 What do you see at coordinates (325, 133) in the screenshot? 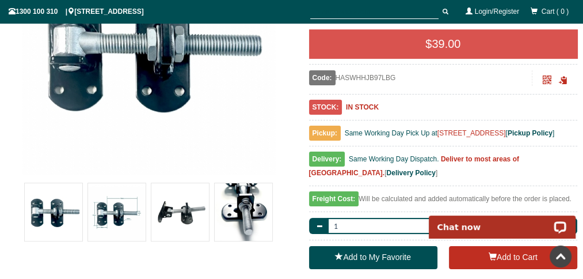
I see `span: Pickup:` at bounding box center [325, 133].